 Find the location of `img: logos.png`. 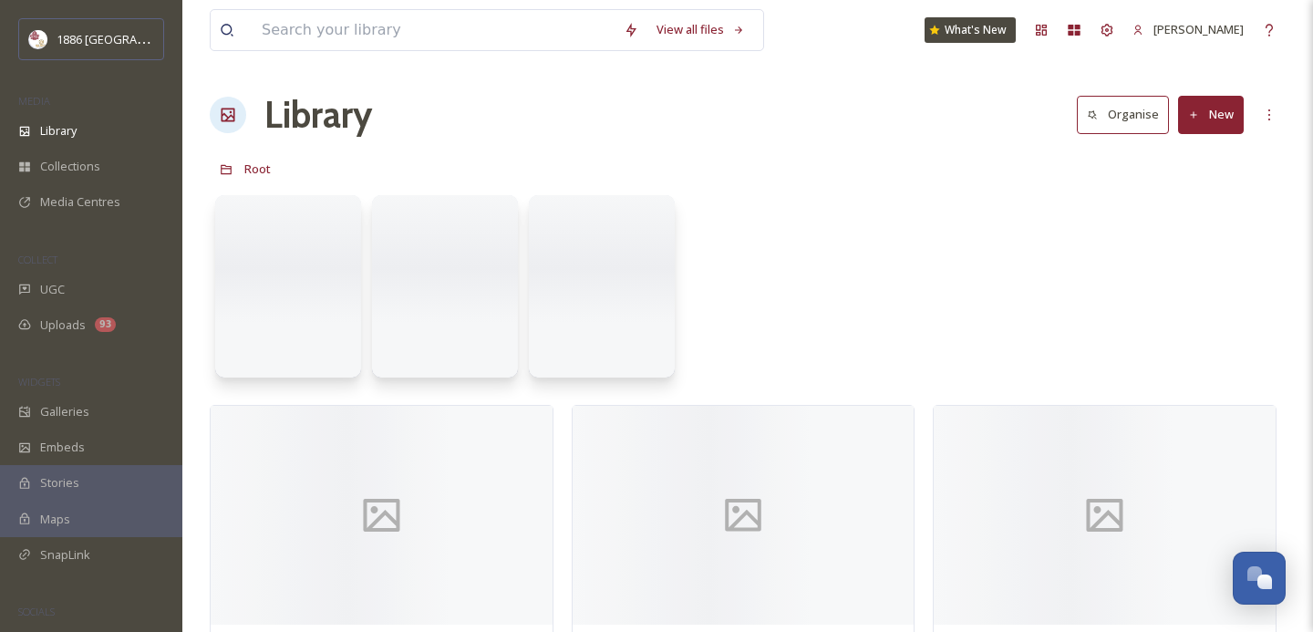

img: logos.png is located at coordinates (38, 39).